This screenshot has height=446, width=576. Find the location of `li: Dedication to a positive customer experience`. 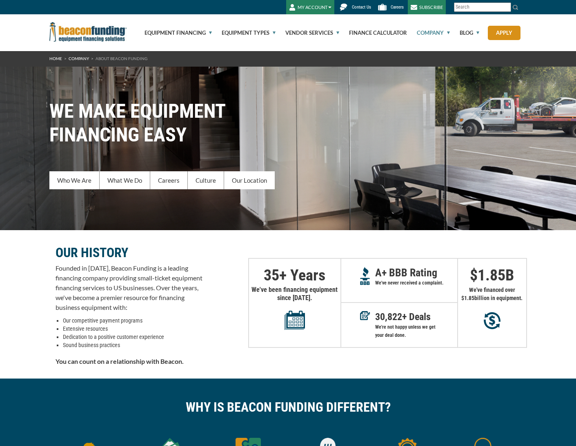

li: Dedication to a positive customer experience is located at coordinates (133, 337).